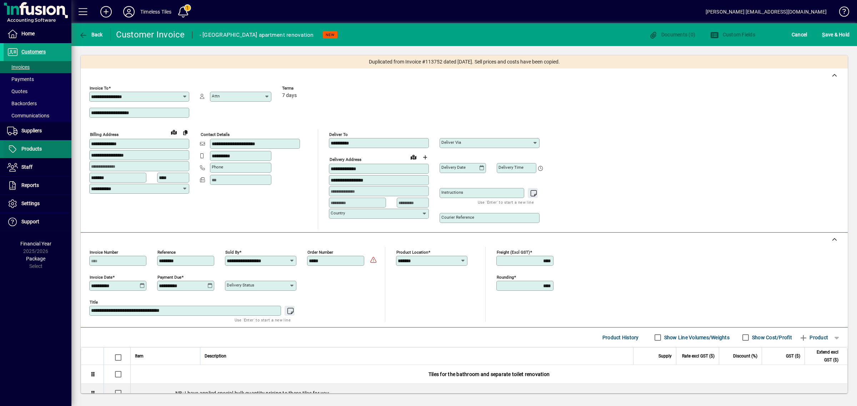 Image resolution: width=857 pixels, height=406 pixels. I want to click on mat-label: Sold by, so click(232, 252).